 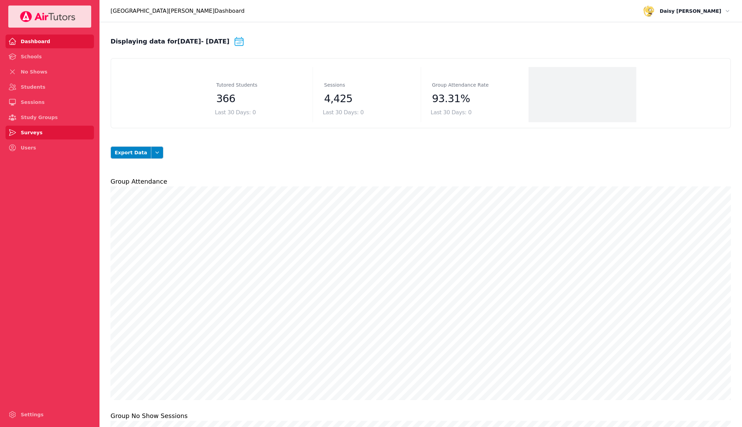 What do you see at coordinates (50, 87) in the screenshot?
I see `a: Students` at bounding box center [50, 87].